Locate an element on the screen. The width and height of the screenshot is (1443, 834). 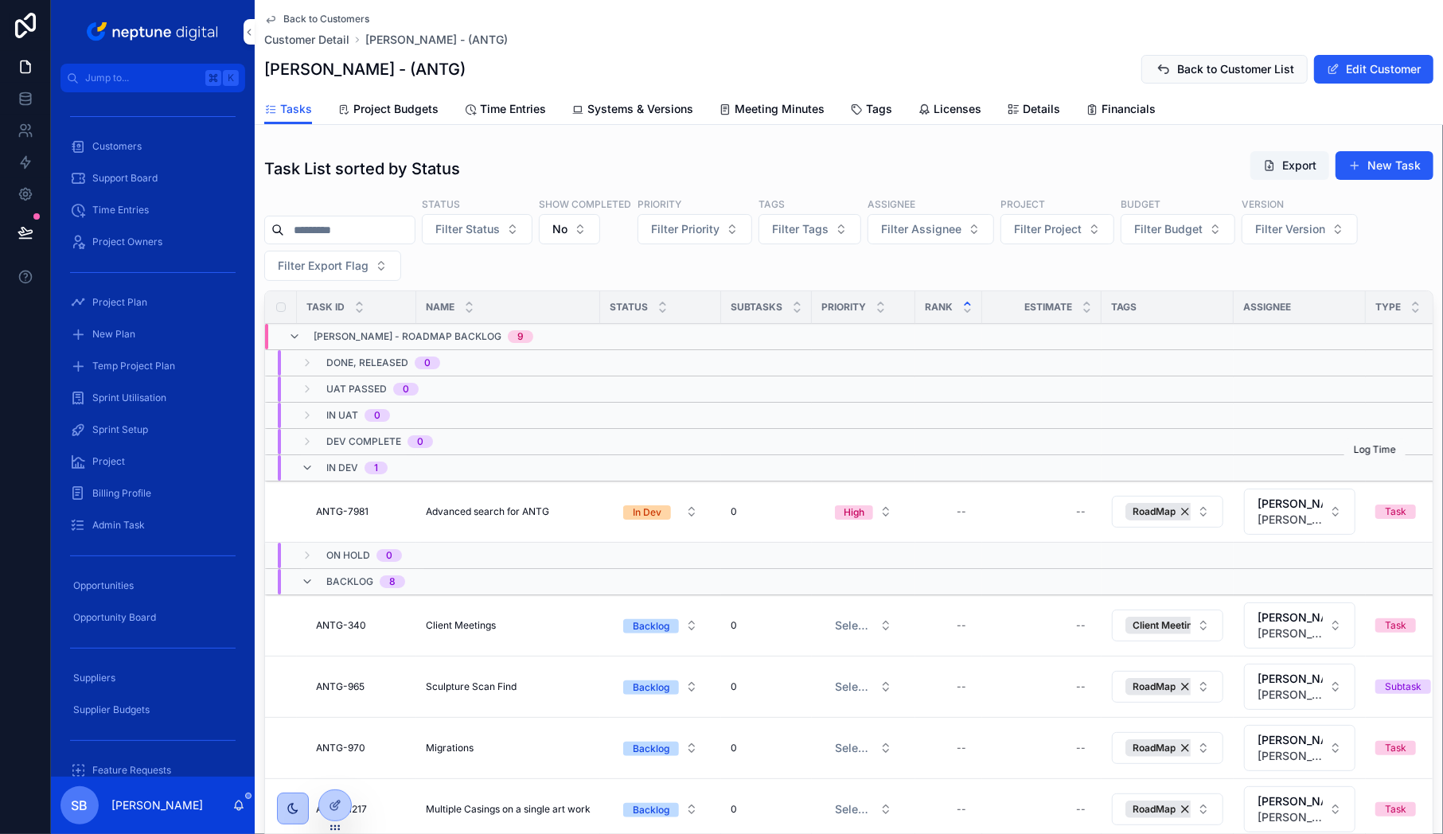
span: Type is located at coordinates (1388, 307).